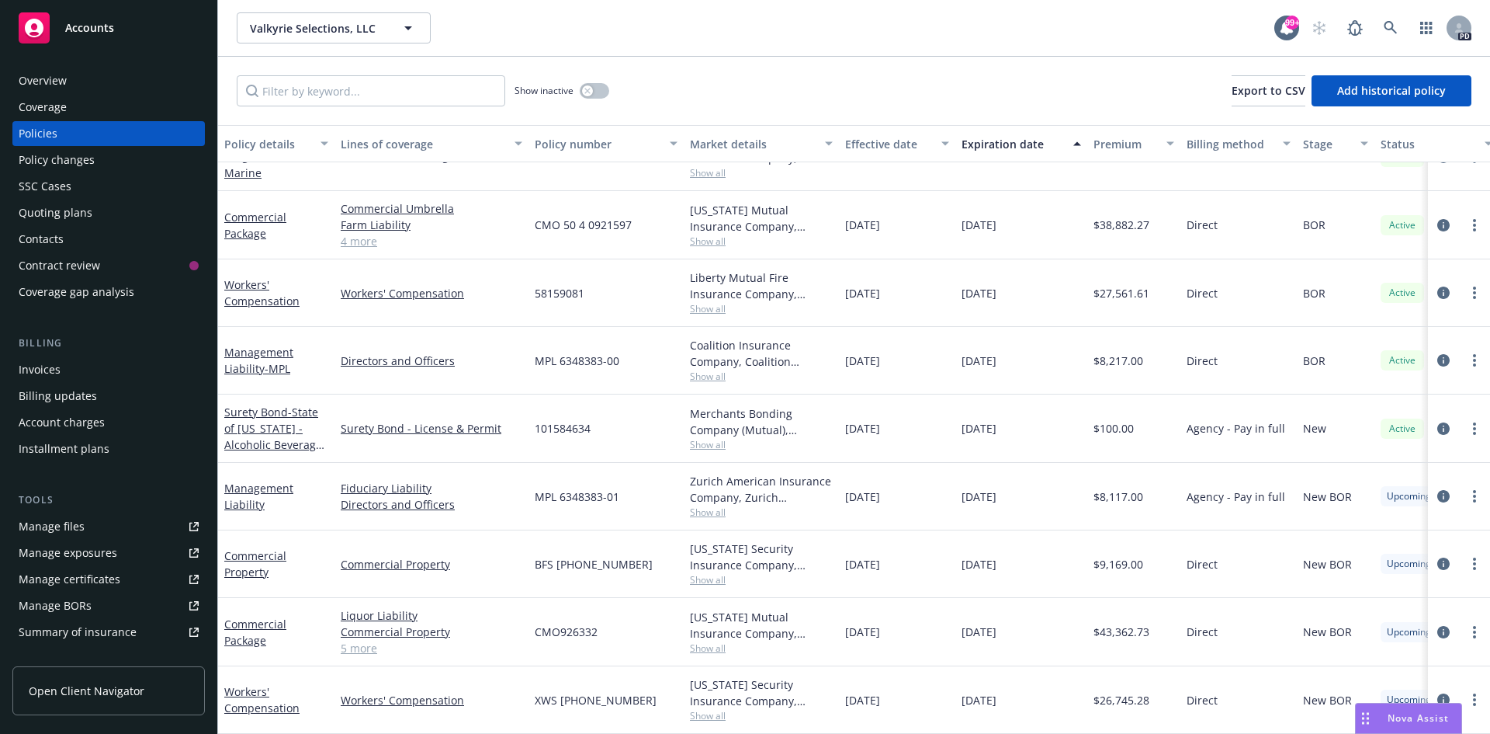  Describe the element at coordinates (61, 422) in the screenshot. I see `div: Account charges` at that location.